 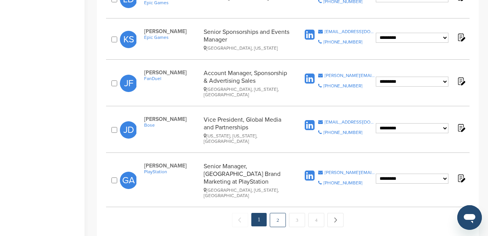 I want to click on span: Bose, so click(x=172, y=125).